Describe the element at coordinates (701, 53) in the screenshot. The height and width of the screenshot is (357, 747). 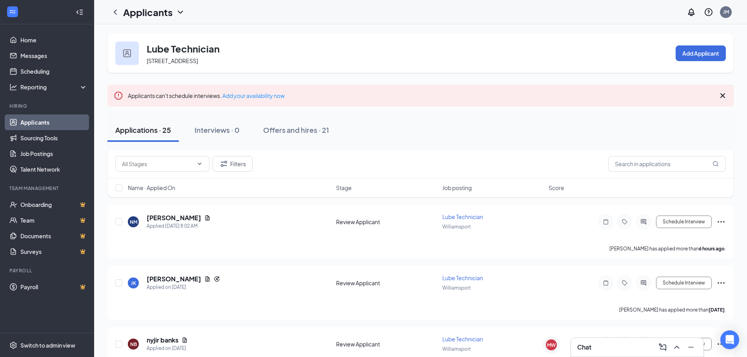
I see `button: Add Applicant` at that location.